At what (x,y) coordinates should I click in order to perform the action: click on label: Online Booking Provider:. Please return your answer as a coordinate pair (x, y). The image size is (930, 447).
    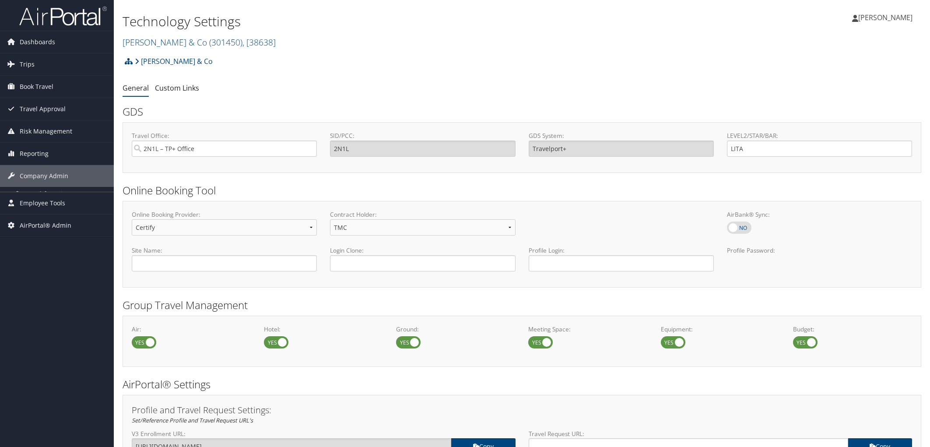
    Looking at the image, I should click on (224, 214).